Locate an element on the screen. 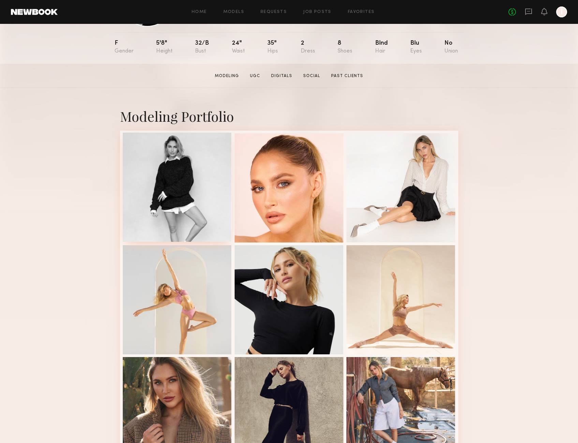 The height and width of the screenshot is (443, 578). a: UGC is located at coordinates (255, 76).